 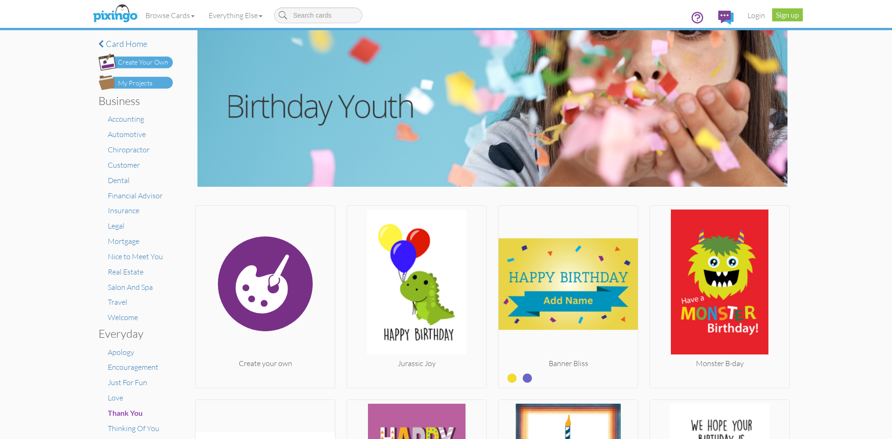 What do you see at coordinates (125, 412) in the screenshot?
I see `span: Thank You` at bounding box center [125, 412].